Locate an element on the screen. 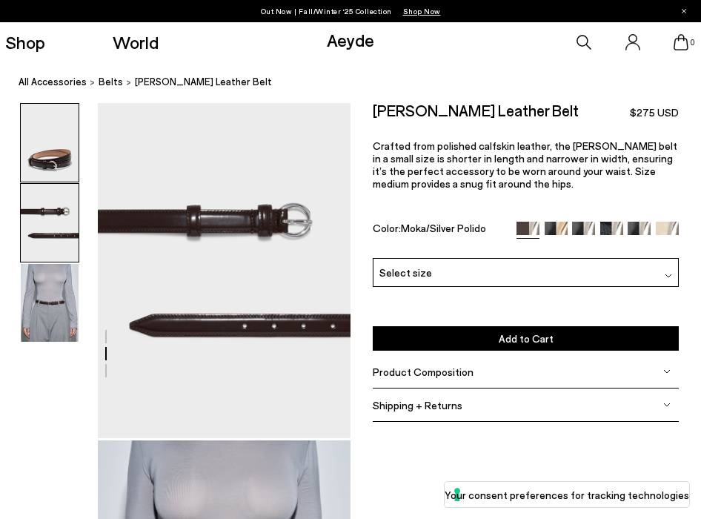 This screenshot has height=519, width=701. span: $275 USD is located at coordinates (655, 113).